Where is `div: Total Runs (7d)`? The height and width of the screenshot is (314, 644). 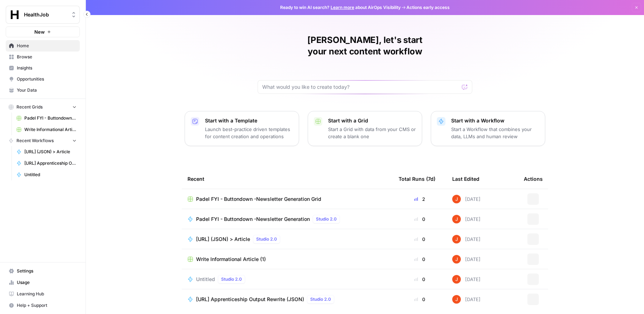 div: Total Runs (7d) is located at coordinates (417, 179).